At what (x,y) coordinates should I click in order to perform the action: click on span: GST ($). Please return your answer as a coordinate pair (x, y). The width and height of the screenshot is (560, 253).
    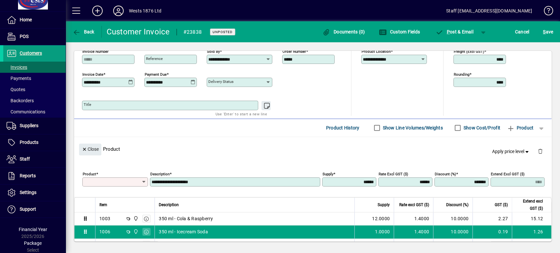
    Looking at the image, I should click on (501, 205).